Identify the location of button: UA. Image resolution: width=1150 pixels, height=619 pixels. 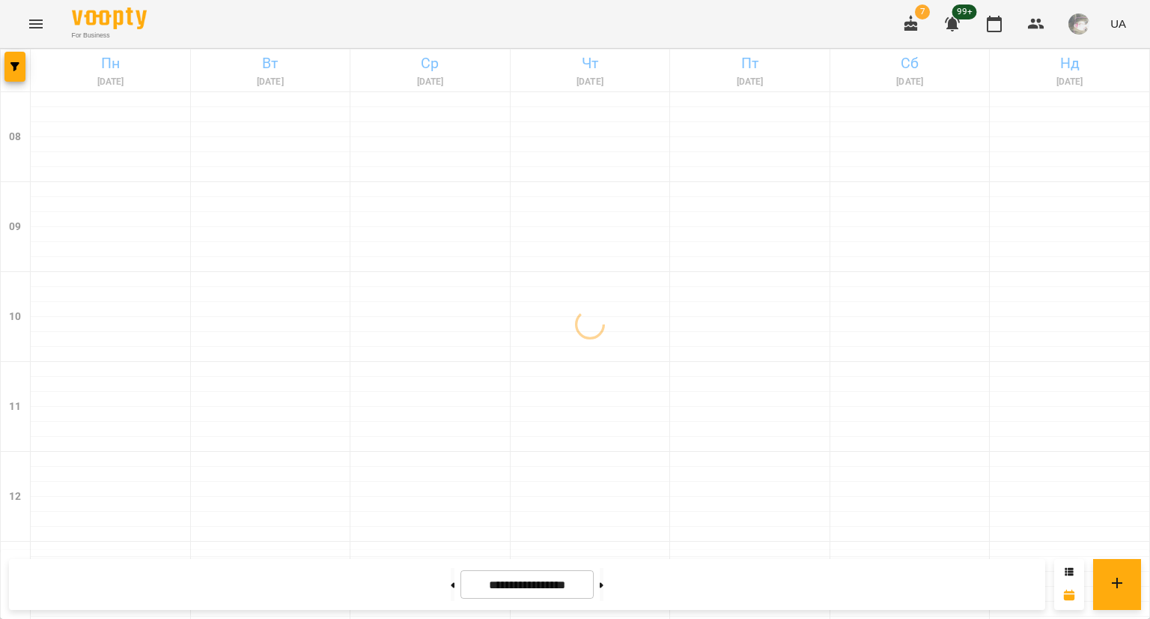
(1118, 23).